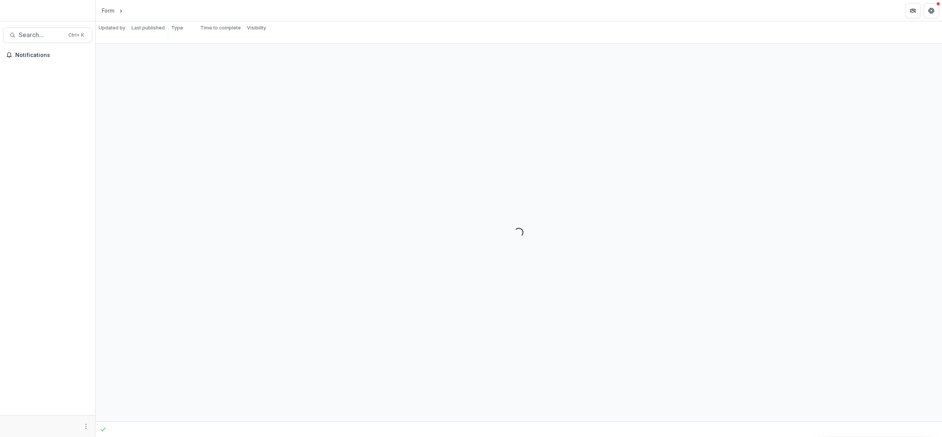 This screenshot has height=437, width=942. I want to click on div: Form, so click(108, 10).